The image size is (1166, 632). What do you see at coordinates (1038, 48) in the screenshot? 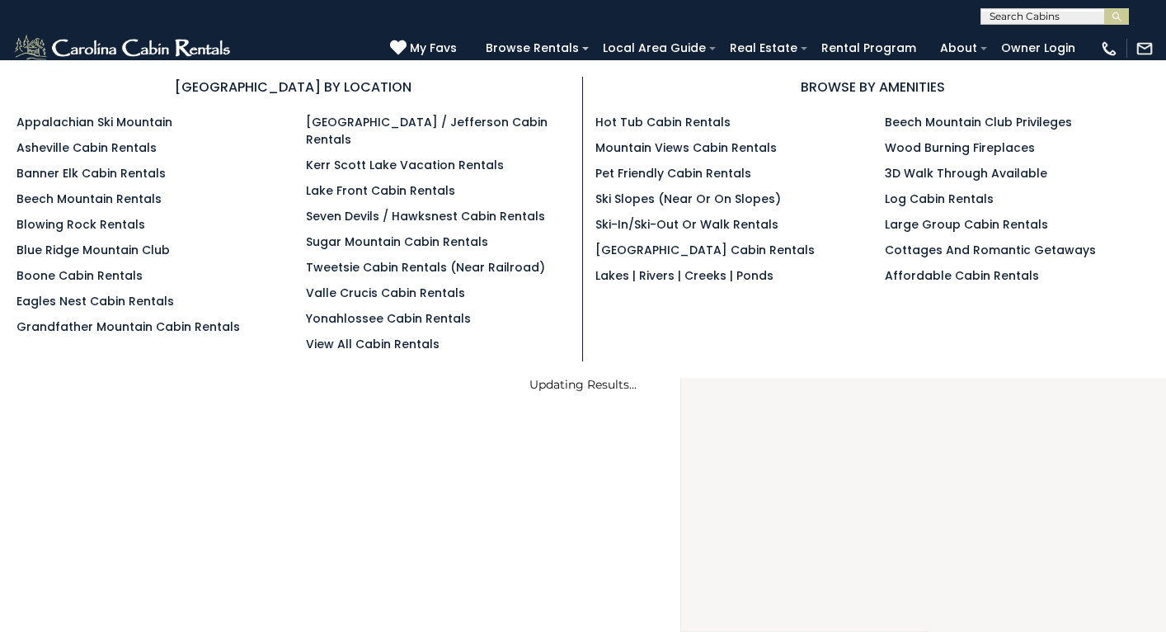
I see `a: Owner Login` at bounding box center [1038, 48].